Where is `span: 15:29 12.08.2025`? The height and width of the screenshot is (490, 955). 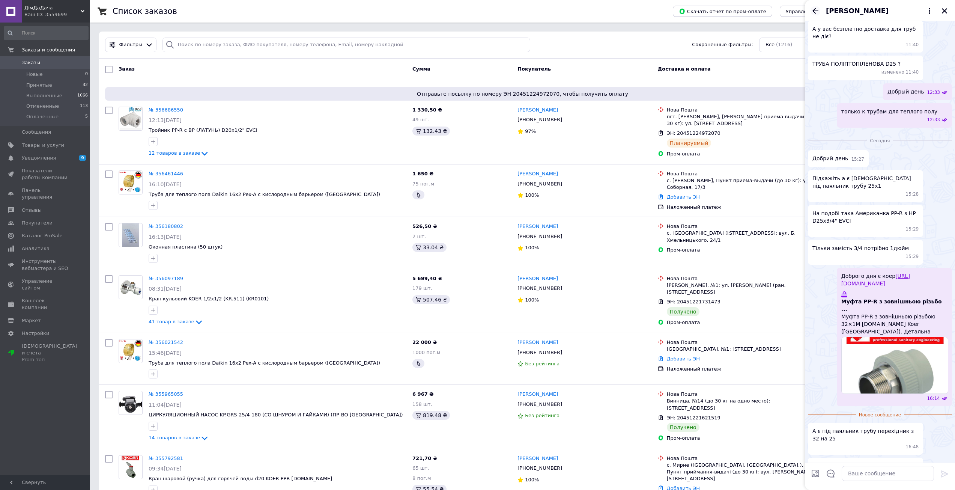
span: 15:29 12.08.2025 is located at coordinates (912, 256).